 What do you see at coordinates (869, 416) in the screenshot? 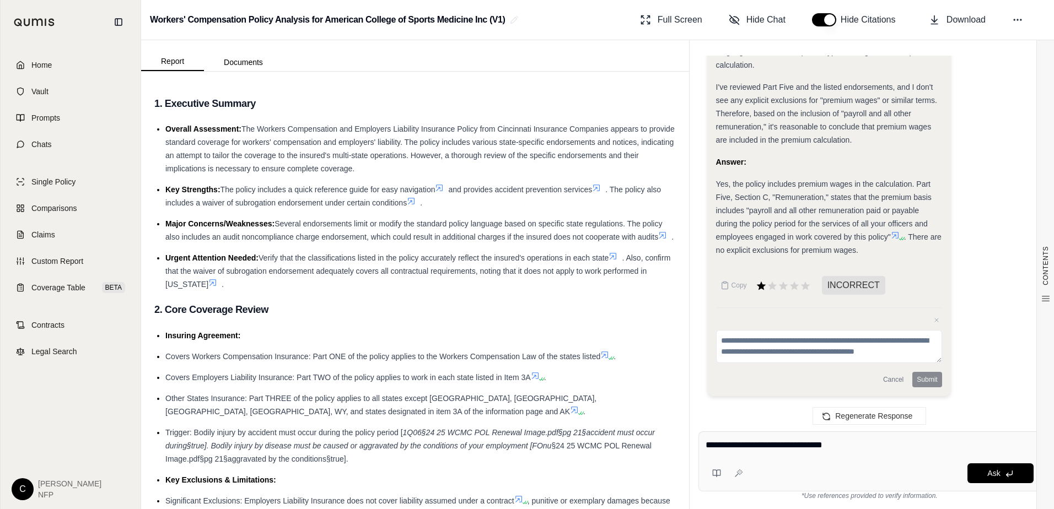
I see `button: Regenerate Response` at bounding box center [869, 416].